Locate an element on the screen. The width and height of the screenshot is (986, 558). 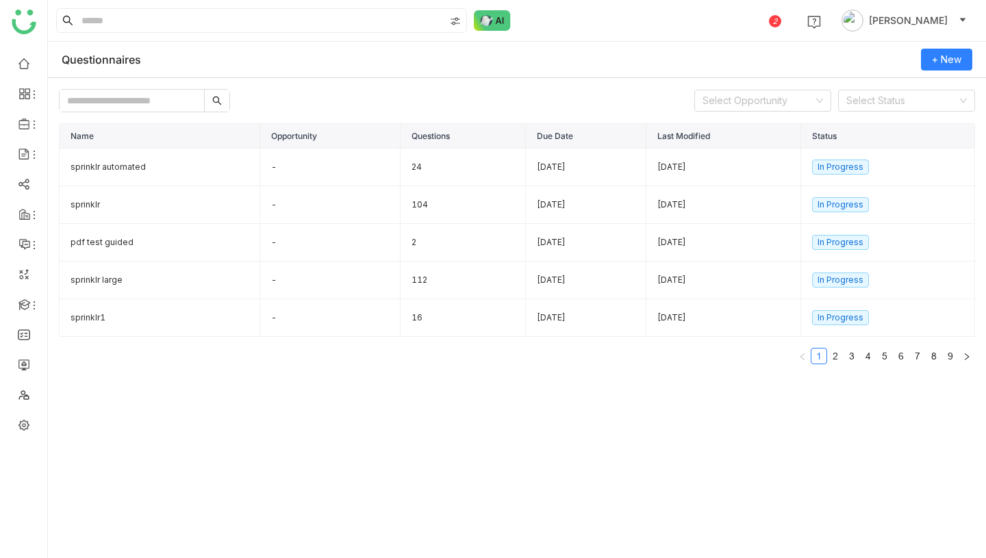
button: Previous Page is located at coordinates (803, 356).